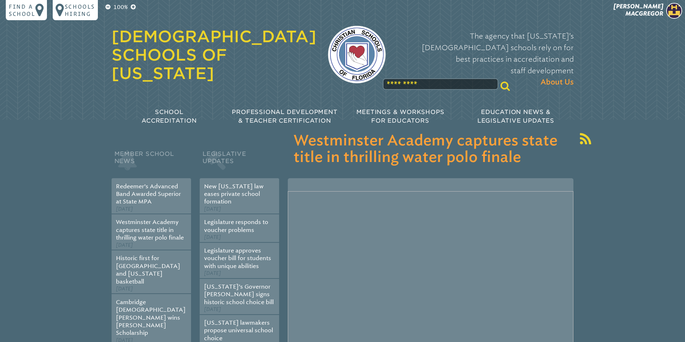 The width and height of the screenshot is (685, 342). What do you see at coordinates (169, 116) in the screenshot?
I see `span: School Accreditation` at bounding box center [169, 116].